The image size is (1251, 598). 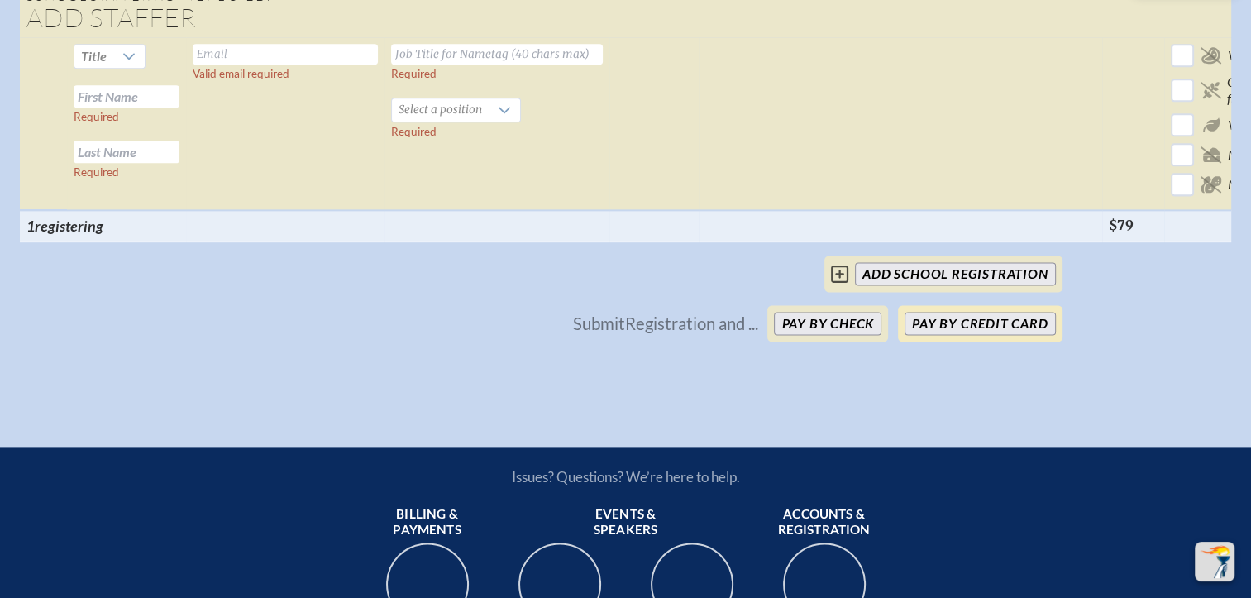 What do you see at coordinates (626, 476) in the screenshot?
I see `p: Issues? Questions? We’re here to help.` at bounding box center [626, 476].